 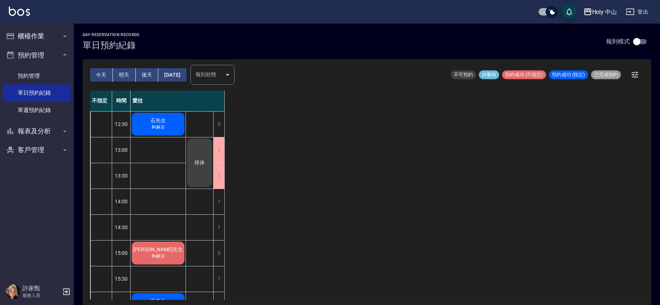 What do you see at coordinates (41, 296) in the screenshot?
I see `p: 服務人員` at bounding box center [41, 296].